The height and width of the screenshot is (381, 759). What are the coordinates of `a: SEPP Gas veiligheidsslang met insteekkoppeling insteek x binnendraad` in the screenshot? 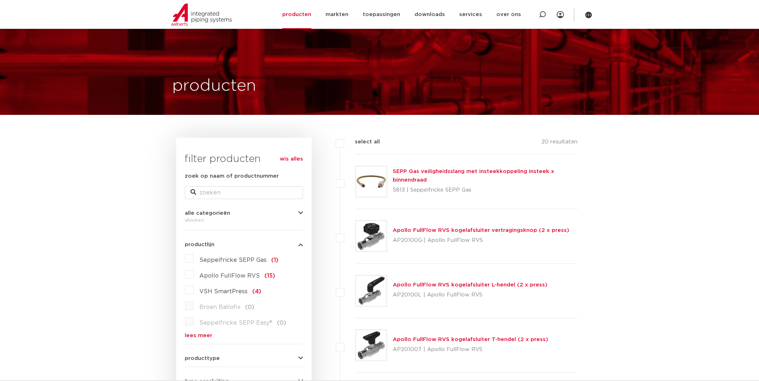 It's located at (473, 176).